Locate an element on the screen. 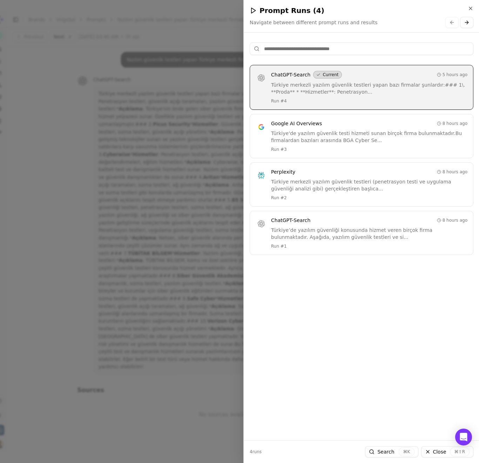 This screenshot has height=463, width=479. div: Run # 3 is located at coordinates (370, 150).